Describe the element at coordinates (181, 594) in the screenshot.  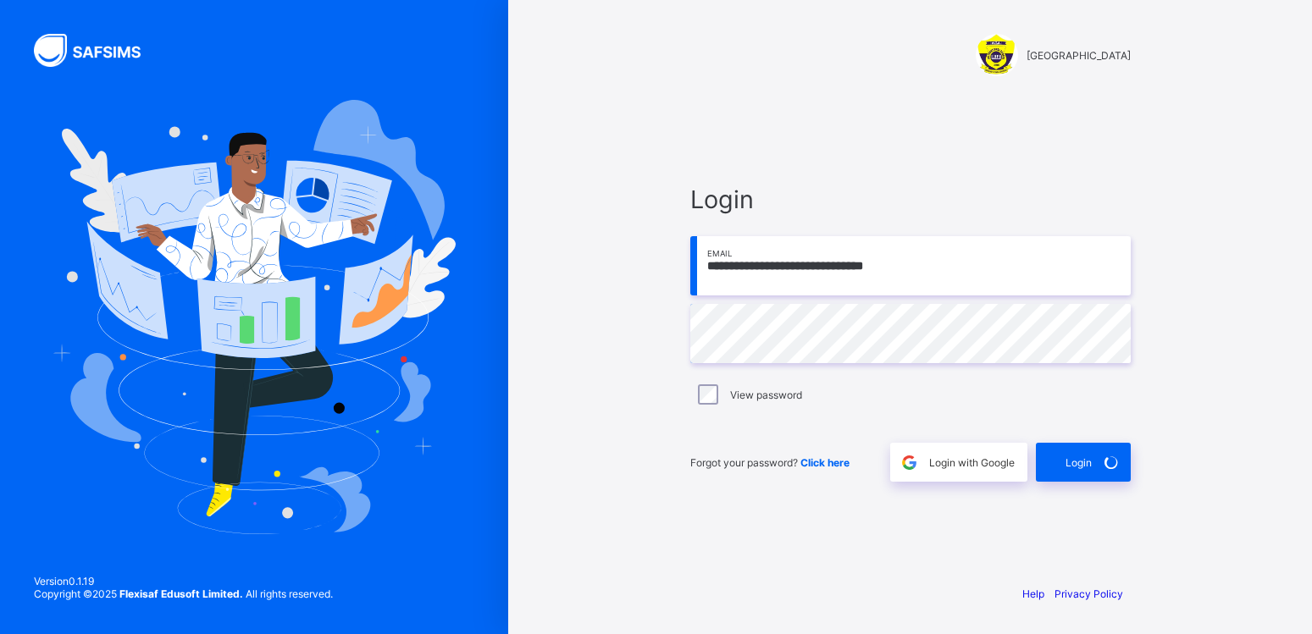
I see `strong: Flexisaf Edusoft Limited.` at that location.